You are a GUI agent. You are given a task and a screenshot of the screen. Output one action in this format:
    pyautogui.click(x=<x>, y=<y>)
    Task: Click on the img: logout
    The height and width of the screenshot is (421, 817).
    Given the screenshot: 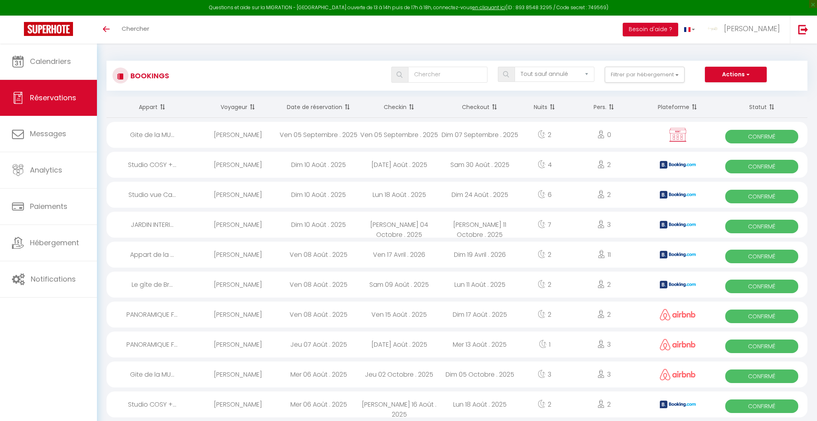 What is the action you would take?
    pyautogui.click(x=804, y=29)
    